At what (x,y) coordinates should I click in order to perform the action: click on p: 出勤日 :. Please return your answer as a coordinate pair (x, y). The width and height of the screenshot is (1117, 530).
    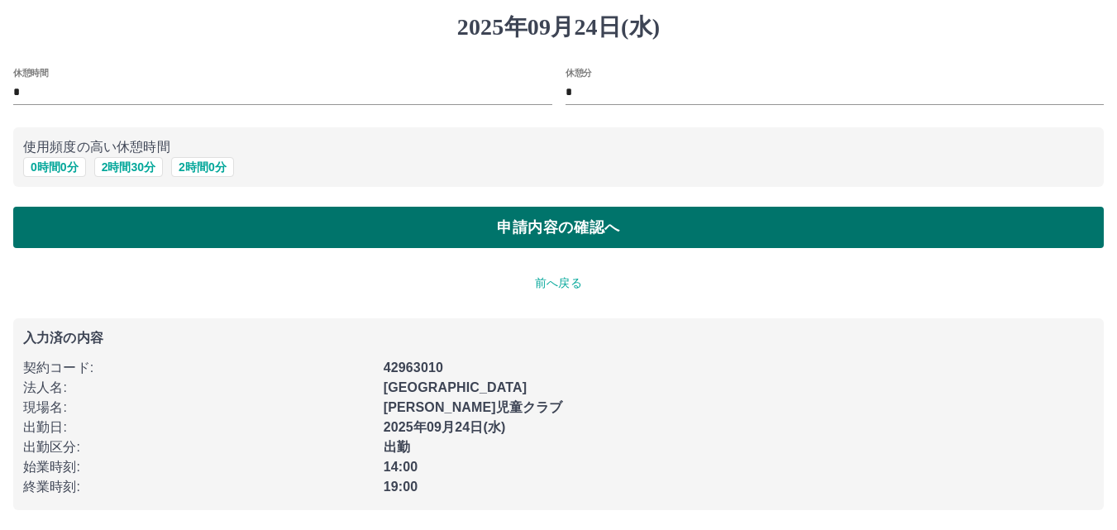
    Looking at the image, I should click on (198, 427).